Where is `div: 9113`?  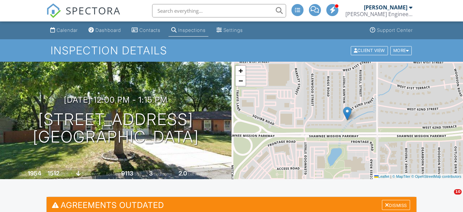 div: 9113 is located at coordinates (127, 173).